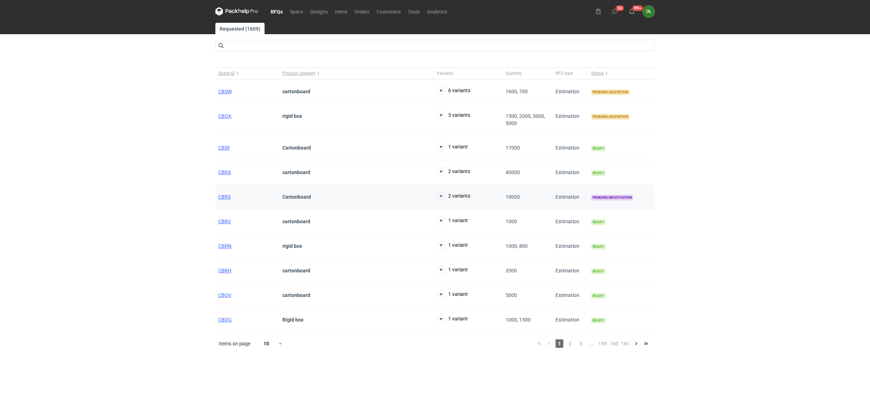 Image resolution: width=870 pixels, height=418 pixels. What do you see at coordinates (226, 73) in the screenshot?
I see `span: Quote ID` at bounding box center [226, 73].